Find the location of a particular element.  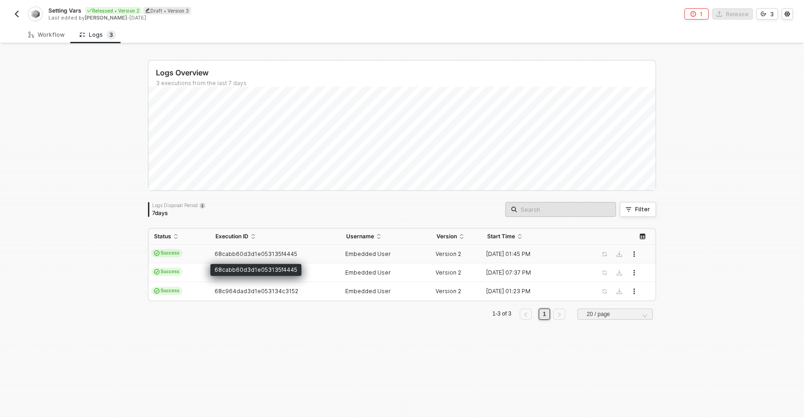

th: Start Time is located at coordinates (536, 236).